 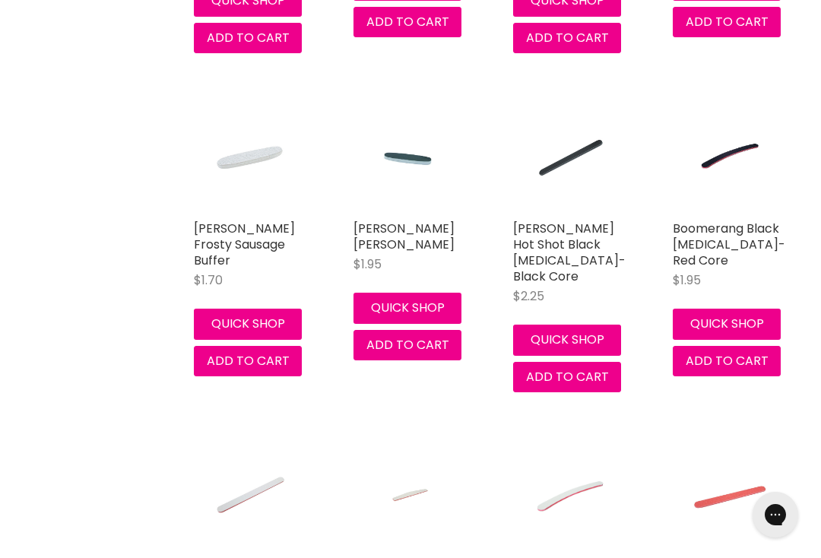 What do you see at coordinates (570, 156) in the screenshot?
I see `img: Hawley Hot Shot Black Grinder- Black Core` at bounding box center [570, 156].